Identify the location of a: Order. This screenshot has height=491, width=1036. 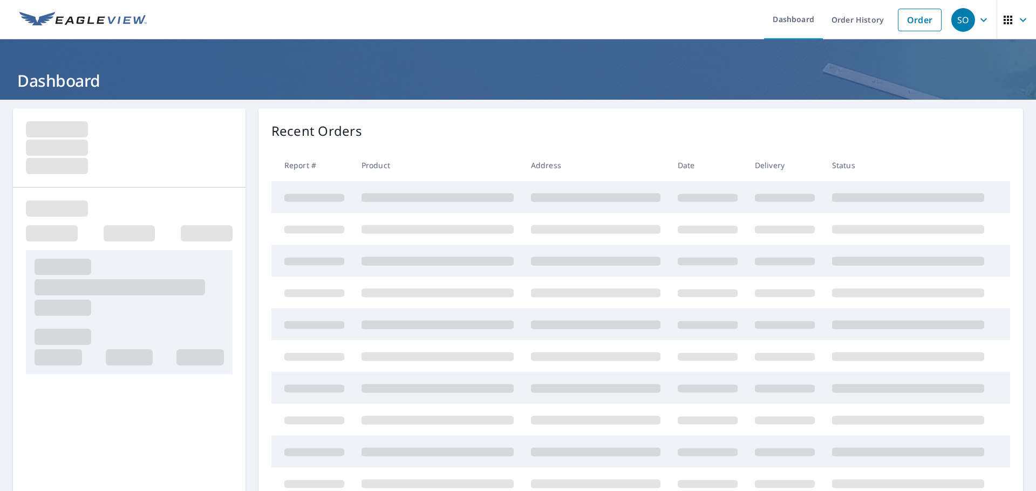
(919, 20).